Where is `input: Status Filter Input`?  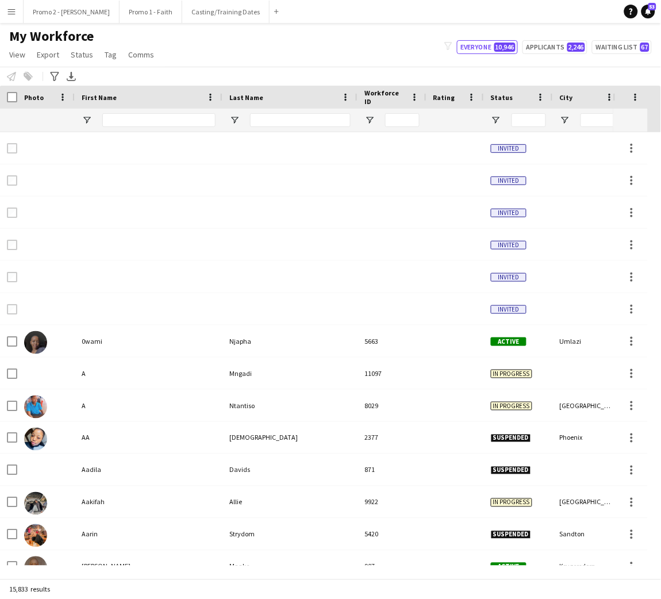
input: Status Filter Input is located at coordinates (528, 120).